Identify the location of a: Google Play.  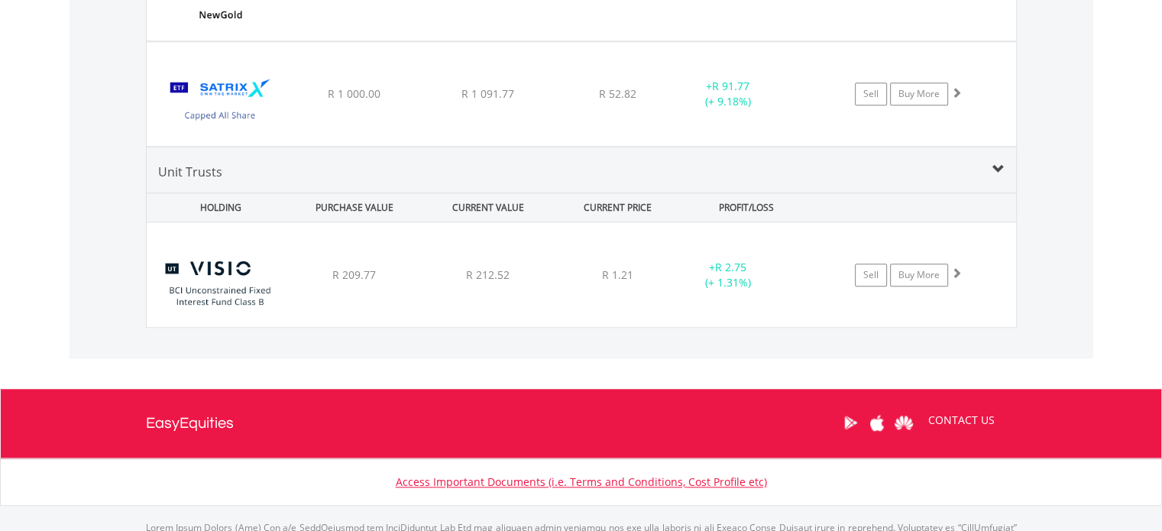
(850, 422).